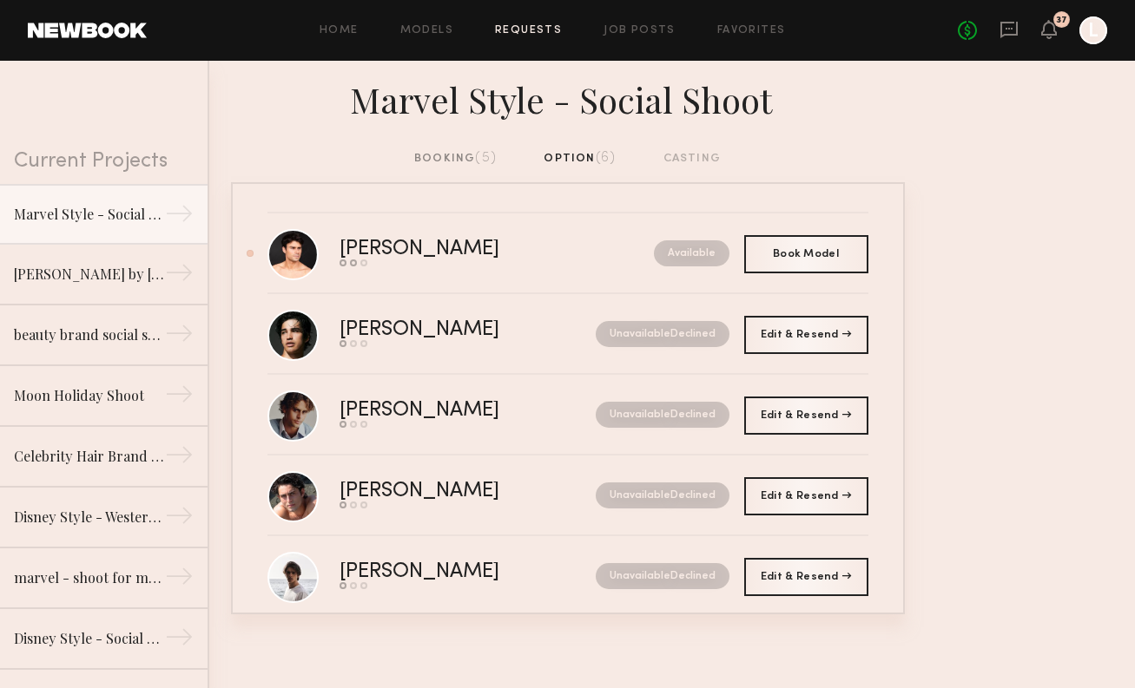 This screenshot has height=688, width=1135. Describe the element at coordinates (89, 578) in the screenshot. I see `div: marvel - shoot for marvel socials` at that location.